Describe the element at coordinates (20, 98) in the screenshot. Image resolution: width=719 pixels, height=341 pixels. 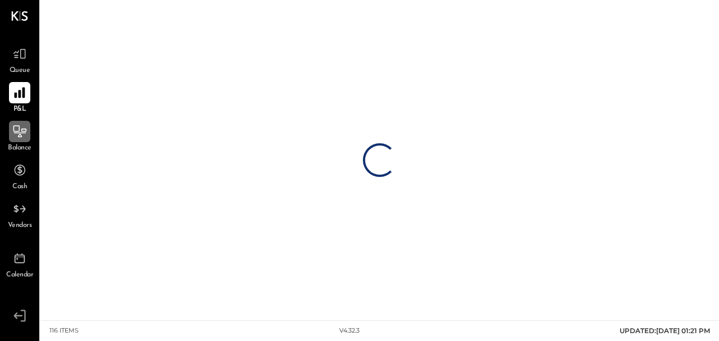
I see `a: P&L` at that location.